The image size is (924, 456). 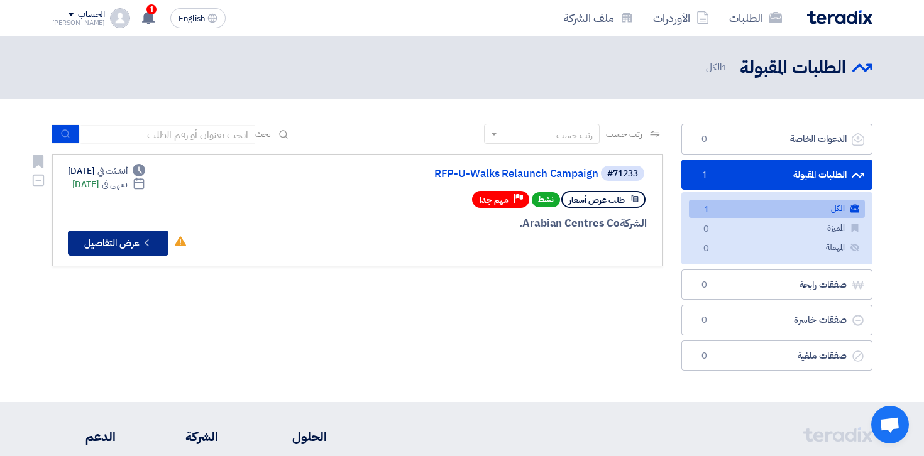 What do you see at coordinates (793, 68) in the screenshot?
I see `h2: الطلبات المقبولة` at bounding box center [793, 68].